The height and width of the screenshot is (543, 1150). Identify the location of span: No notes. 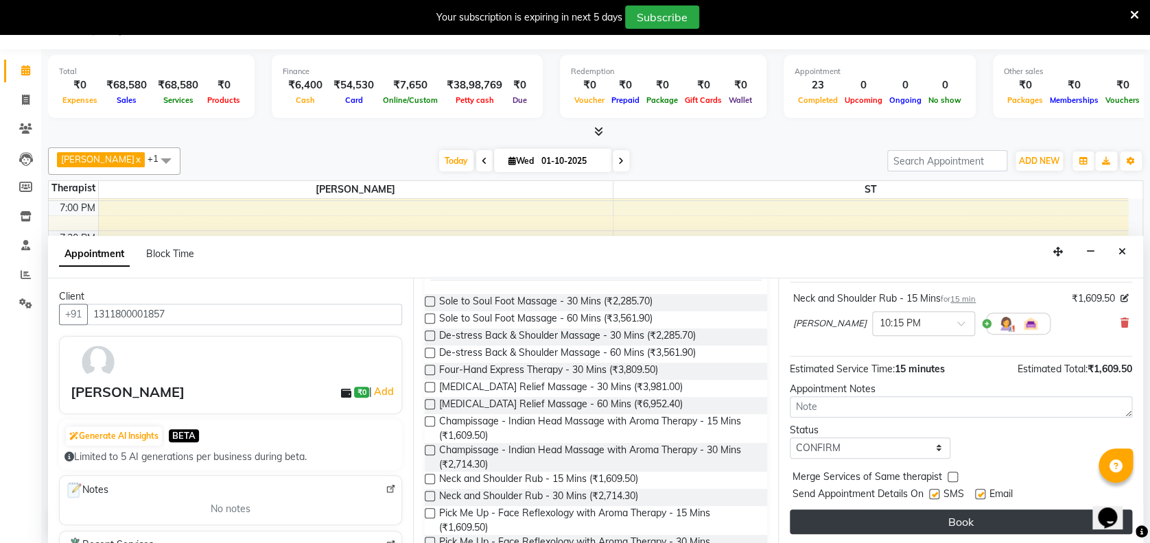
(230, 509).